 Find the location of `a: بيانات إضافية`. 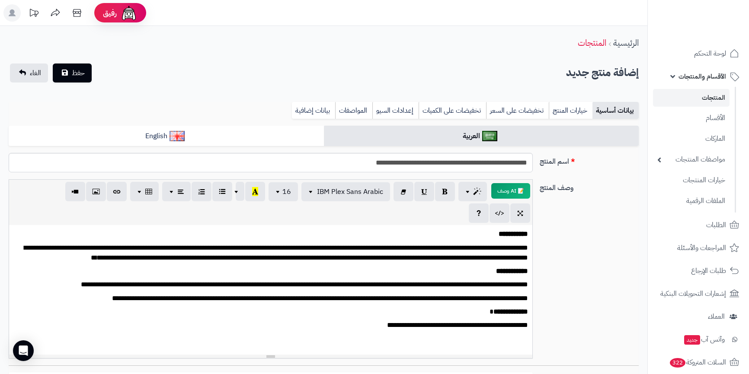

a: بيانات إضافية is located at coordinates (313, 111).